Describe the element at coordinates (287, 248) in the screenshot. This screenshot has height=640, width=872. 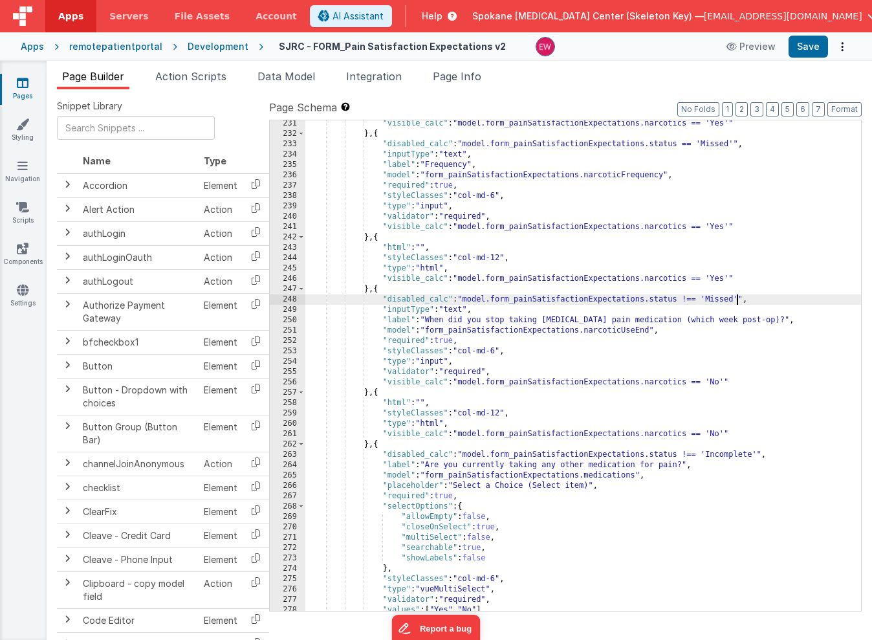
I see `div: 243` at that location.